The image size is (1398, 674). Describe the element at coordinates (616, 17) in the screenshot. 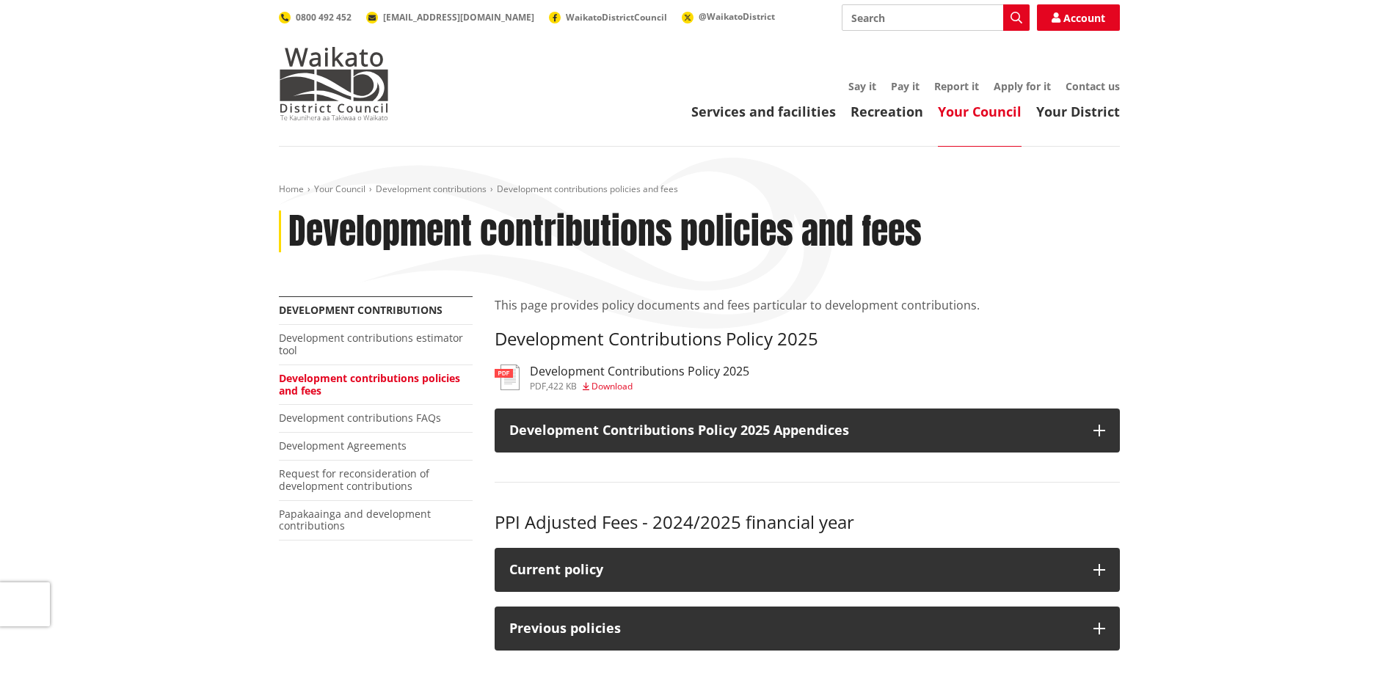

I see `span: WaikatoDistrictCouncil` at that location.